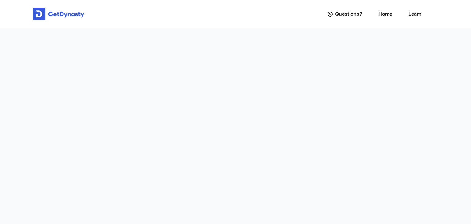 This screenshot has height=224, width=471. What do you see at coordinates (345, 14) in the screenshot?
I see `a: Questions?` at bounding box center [345, 14].